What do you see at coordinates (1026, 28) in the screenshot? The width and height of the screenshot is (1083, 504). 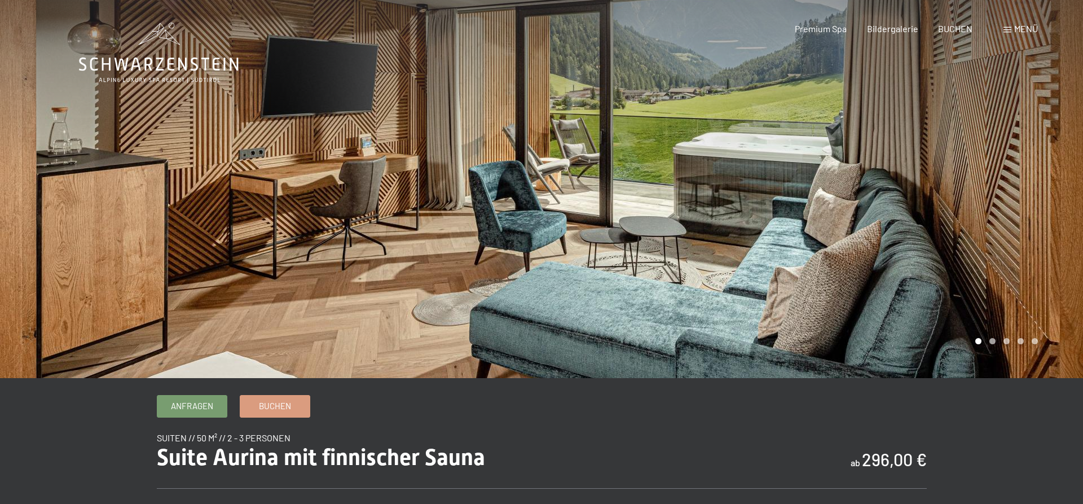 I see `span: Menü` at bounding box center [1026, 28].